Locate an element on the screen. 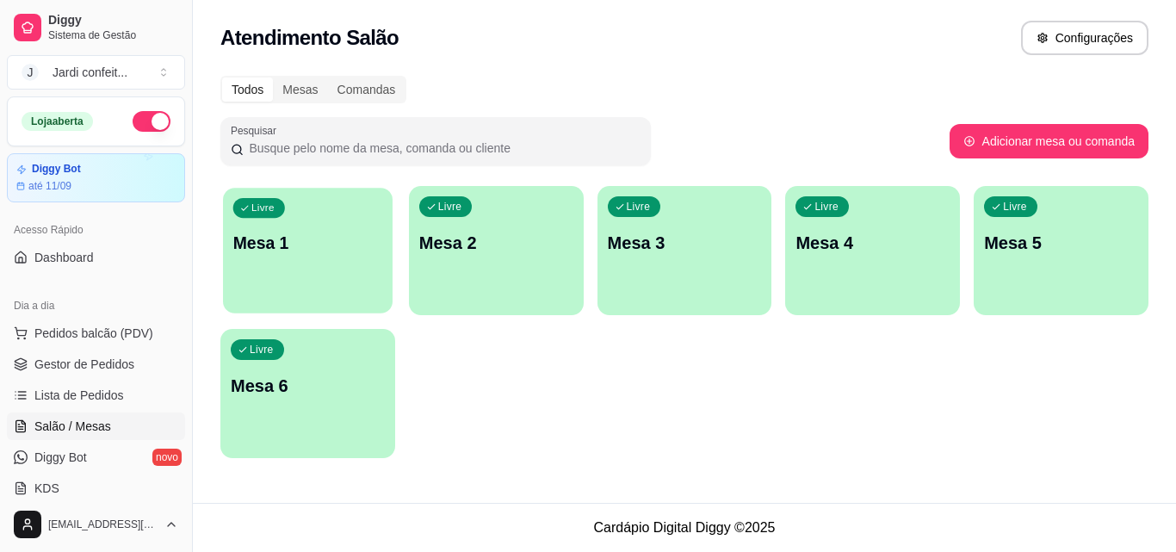 The image size is (1176, 552). article: Diggy Bot is located at coordinates (56, 169).